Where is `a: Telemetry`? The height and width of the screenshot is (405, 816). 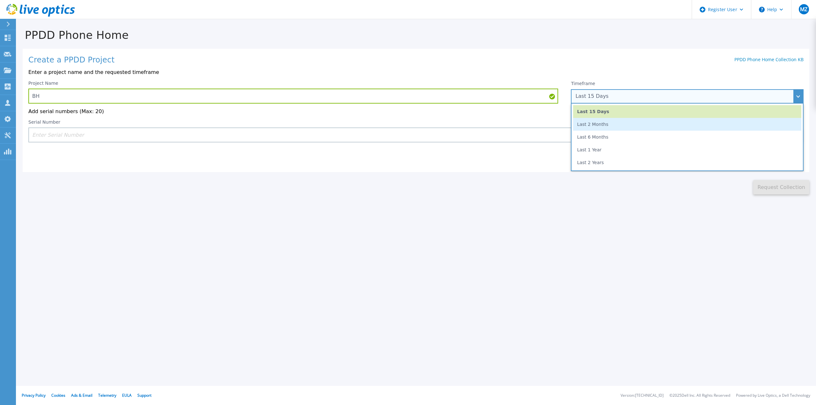
a: Telemetry is located at coordinates (107, 395).